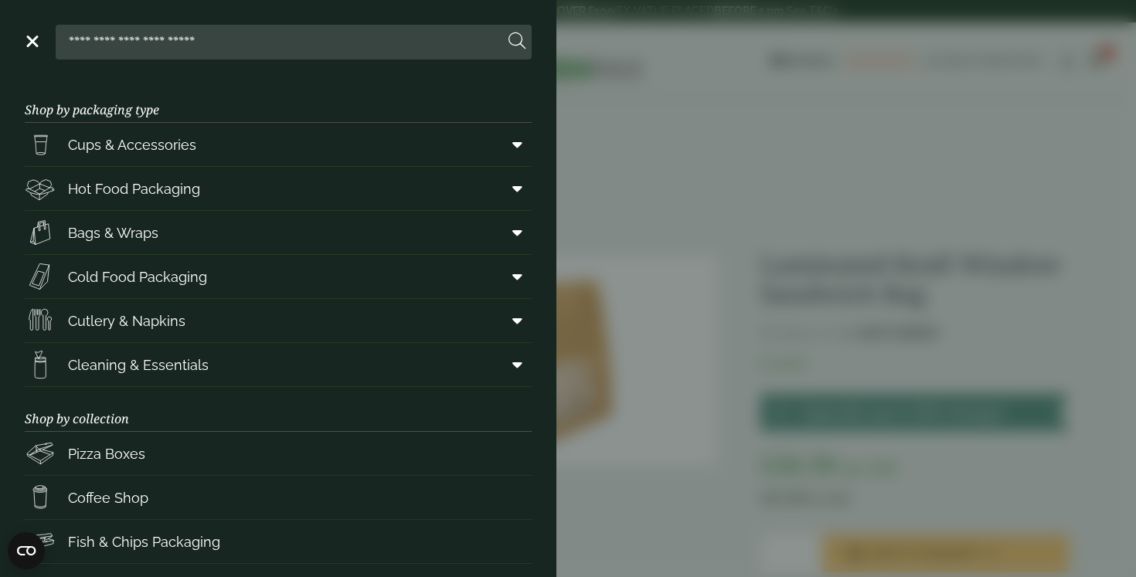 The height and width of the screenshot is (577, 1136). What do you see at coordinates (40, 453) in the screenshot?
I see `img: Pizza_boxes.svg` at bounding box center [40, 453].